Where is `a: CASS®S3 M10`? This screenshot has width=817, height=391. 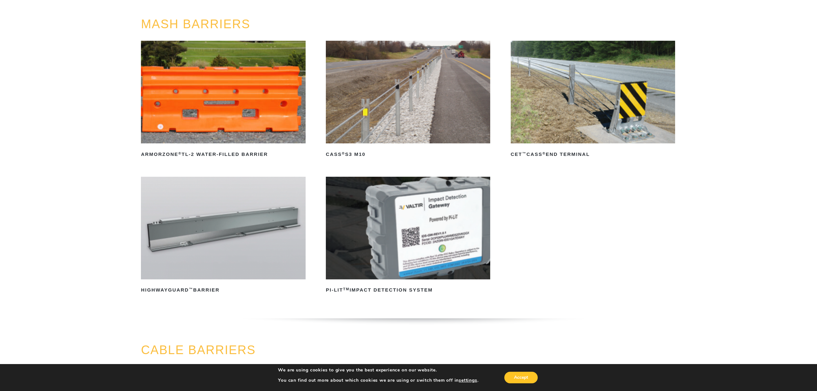
a: CASS®S3 M10 is located at coordinates (408, 100).